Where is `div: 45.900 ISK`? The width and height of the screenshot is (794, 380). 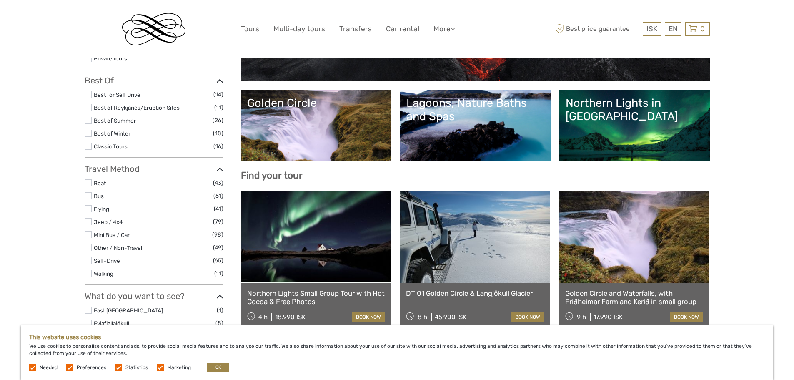 div: 45.900 ISK is located at coordinates (451, 317).